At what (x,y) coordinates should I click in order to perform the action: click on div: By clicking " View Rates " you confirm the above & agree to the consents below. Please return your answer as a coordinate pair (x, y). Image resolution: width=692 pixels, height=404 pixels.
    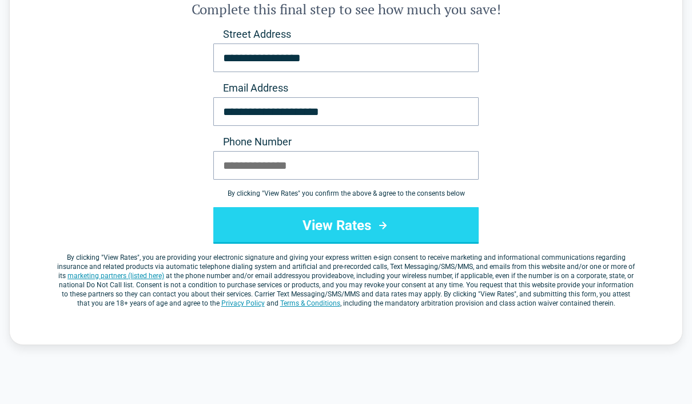
    Looking at the image, I should click on (346, 193).